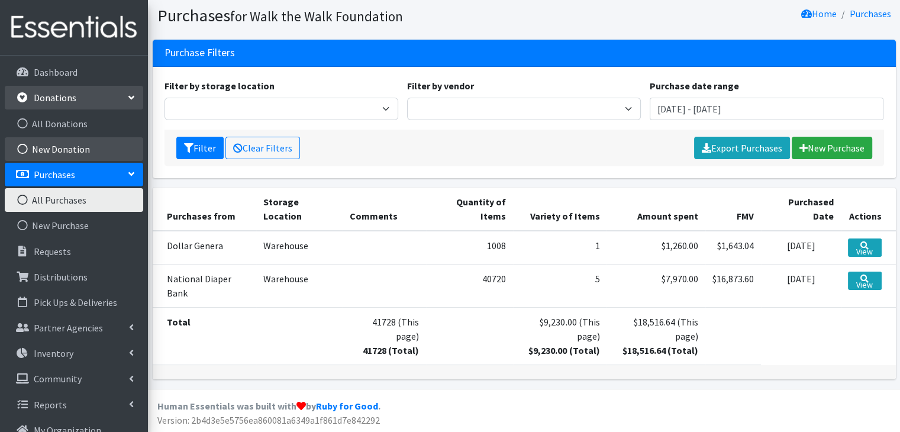 This screenshot has width=900, height=432. Describe the element at coordinates (57, 379) in the screenshot. I see `p: Community` at that location.